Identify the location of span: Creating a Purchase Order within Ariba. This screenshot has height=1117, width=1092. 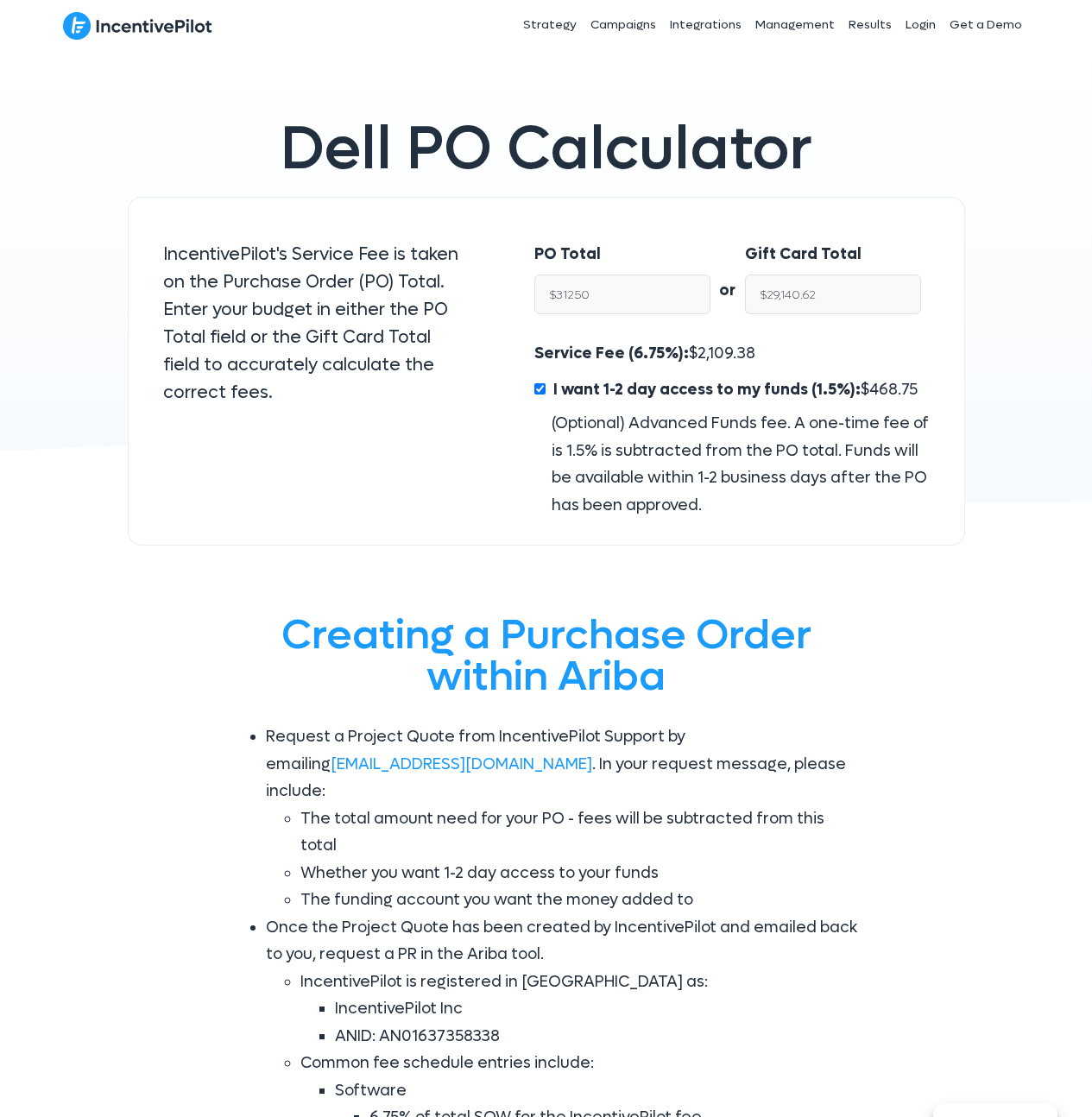
(546, 655).